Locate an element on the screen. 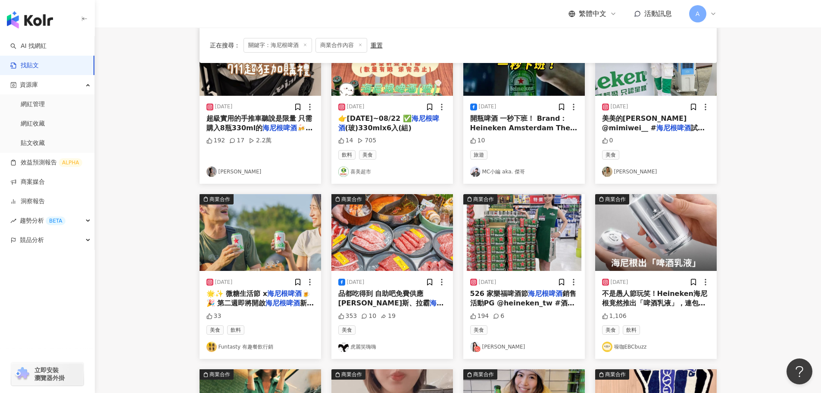 The height and width of the screenshot is (393, 821). img: logo is located at coordinates (30, 20).